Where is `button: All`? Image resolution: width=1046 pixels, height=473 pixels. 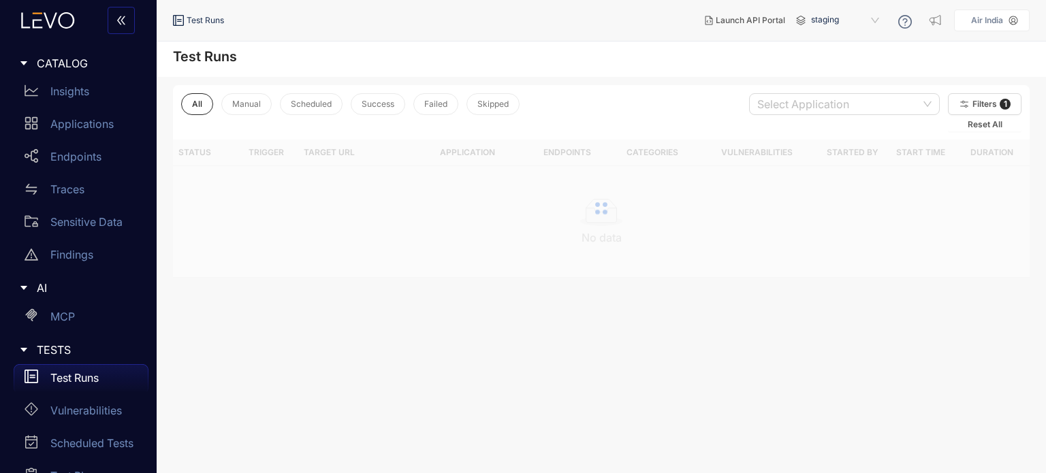 button: All is located at coordinates (197, 104).